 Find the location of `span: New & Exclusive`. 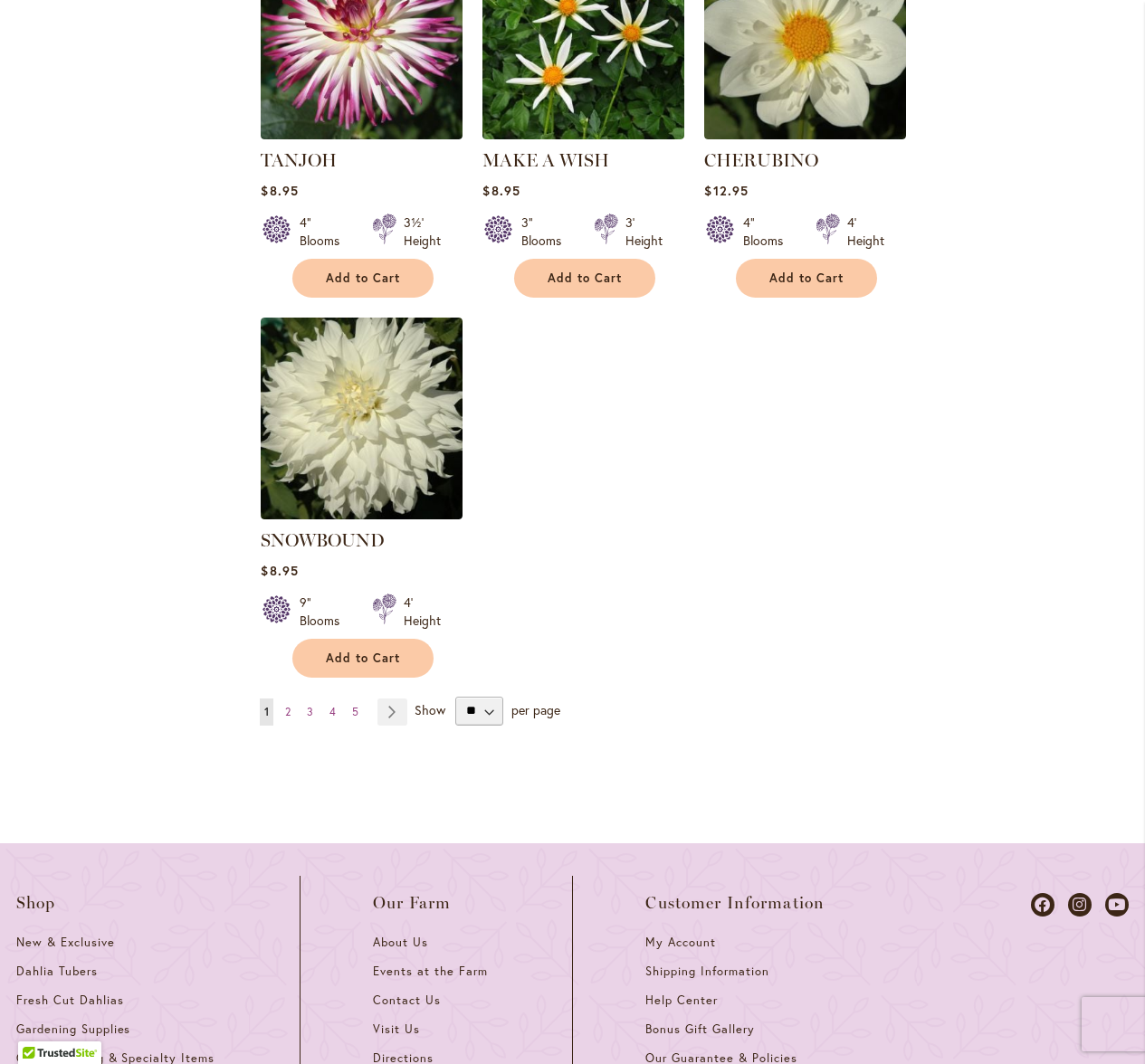

span: New & Exclusive is located at coordinates (65, 942).